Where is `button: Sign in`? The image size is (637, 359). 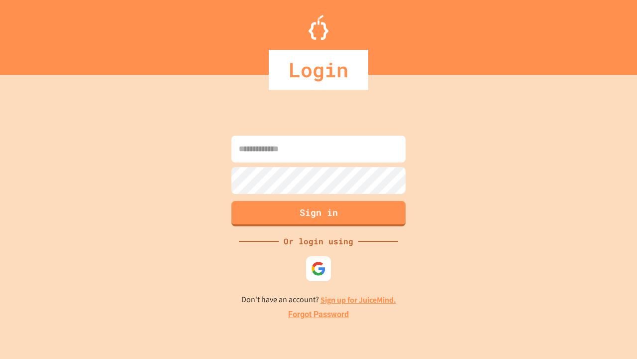 button: Sign in is located at coordinates (319, 213).